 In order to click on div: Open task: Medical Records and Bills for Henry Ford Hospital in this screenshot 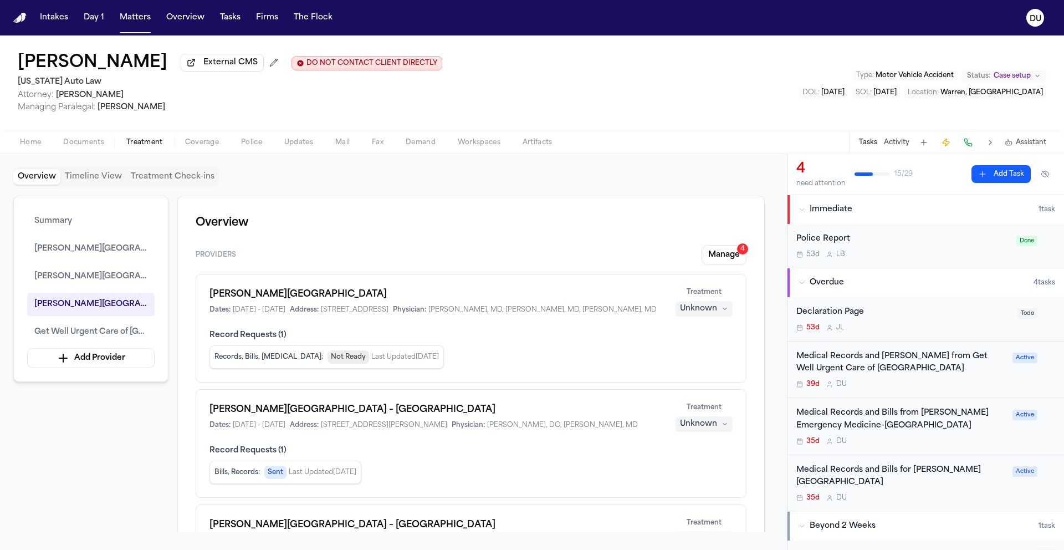, I will do `click(926, 483)`.